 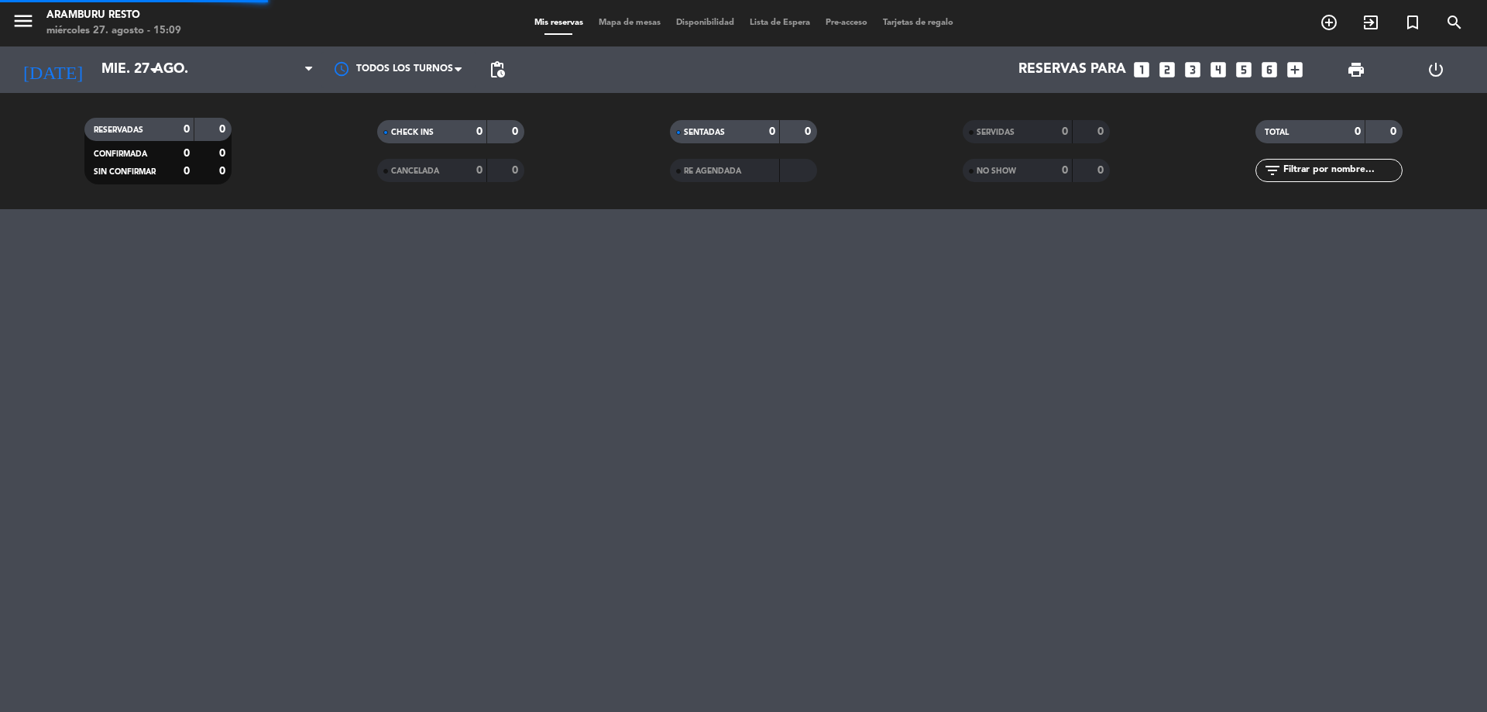 I want to click on span: CANCELADA, so click(x=415, y=171).